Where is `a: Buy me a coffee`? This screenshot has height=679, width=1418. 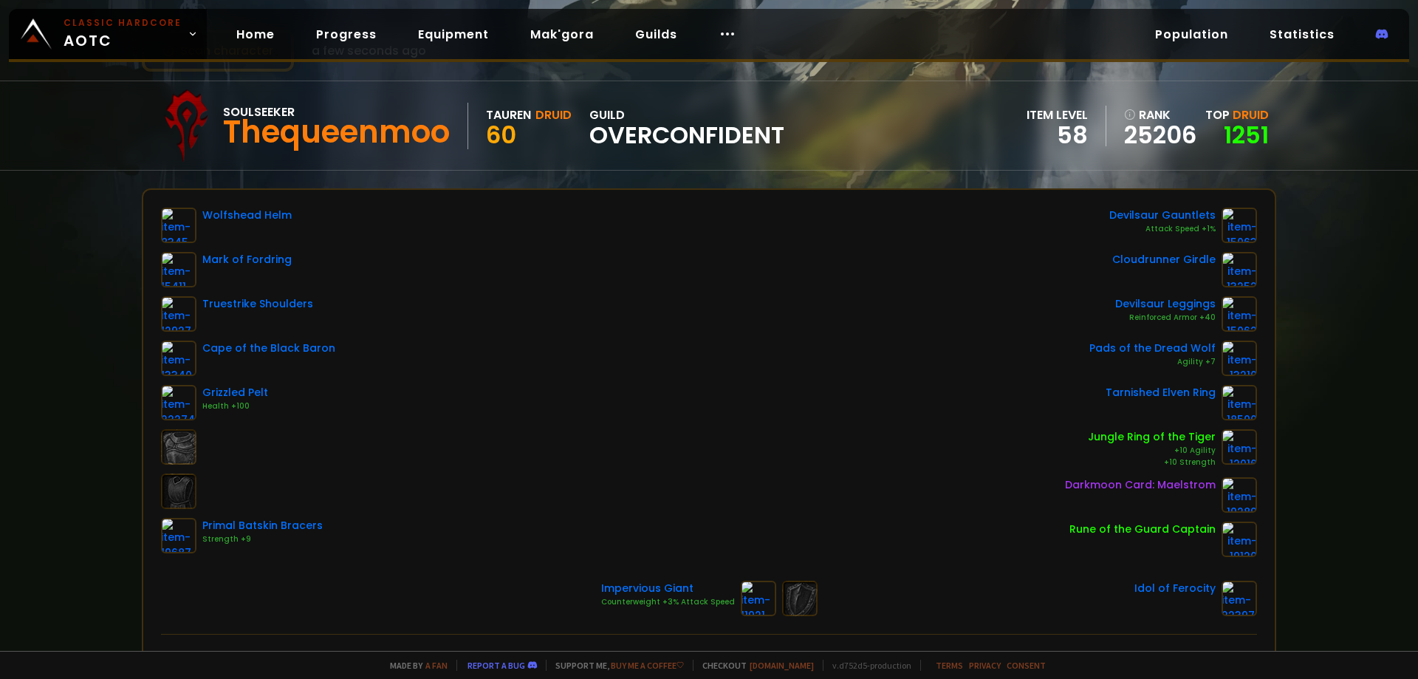 a: Buy me a coffee is located at coordinates (647, 665).